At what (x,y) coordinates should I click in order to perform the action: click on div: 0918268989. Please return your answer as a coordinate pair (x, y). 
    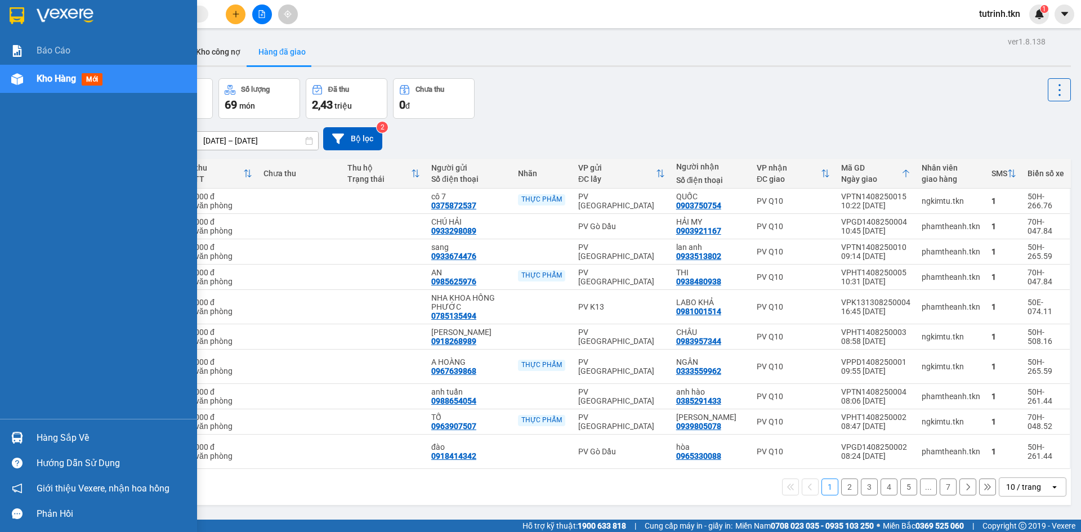
    Looking at the image, I should click on (454, 341).